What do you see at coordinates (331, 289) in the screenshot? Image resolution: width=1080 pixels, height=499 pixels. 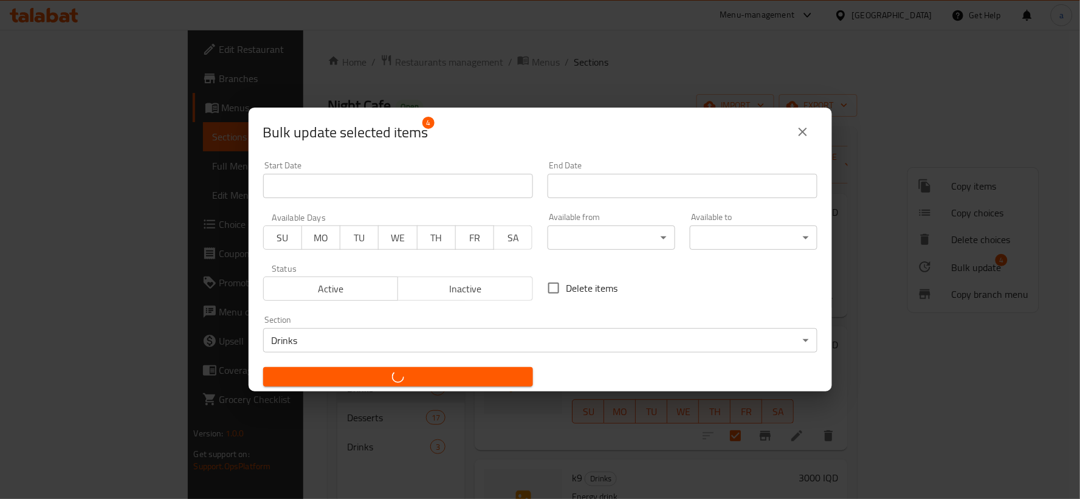 I see `button: Active` at bounding box center [331, 289].